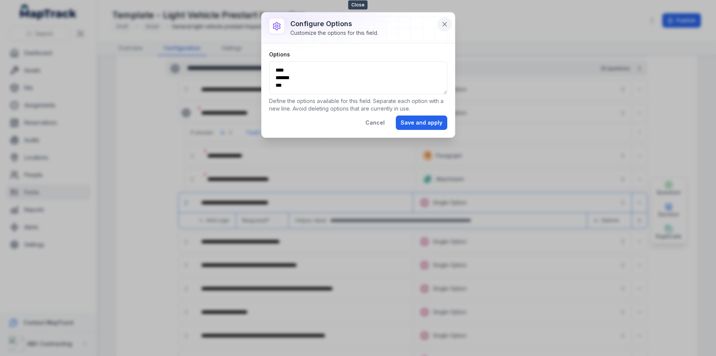 The width and height of the screenshot is (716, 356). I want to click on h3: Configure options, so click(334, 24).